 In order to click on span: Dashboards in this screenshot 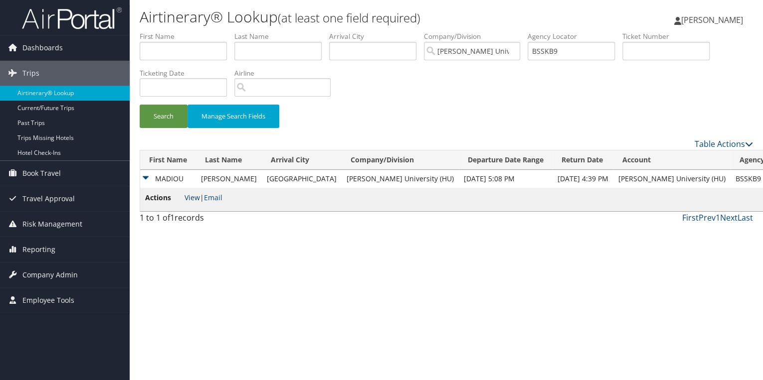, I will do `click(42, 48)`.